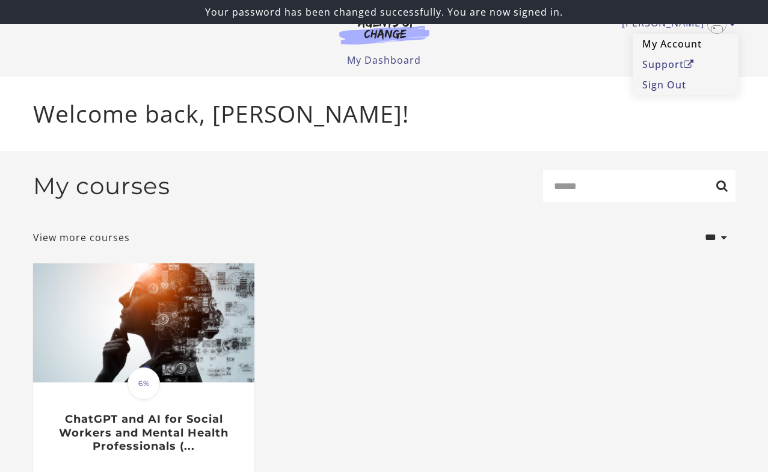 The height and width of the screenshot is (472, 768). Describe the element at coordinates (143, 433) in the screenshot. I see `h3: ChatGPT and AI for Social Workers and Mental Health Professionals (...` at that location.